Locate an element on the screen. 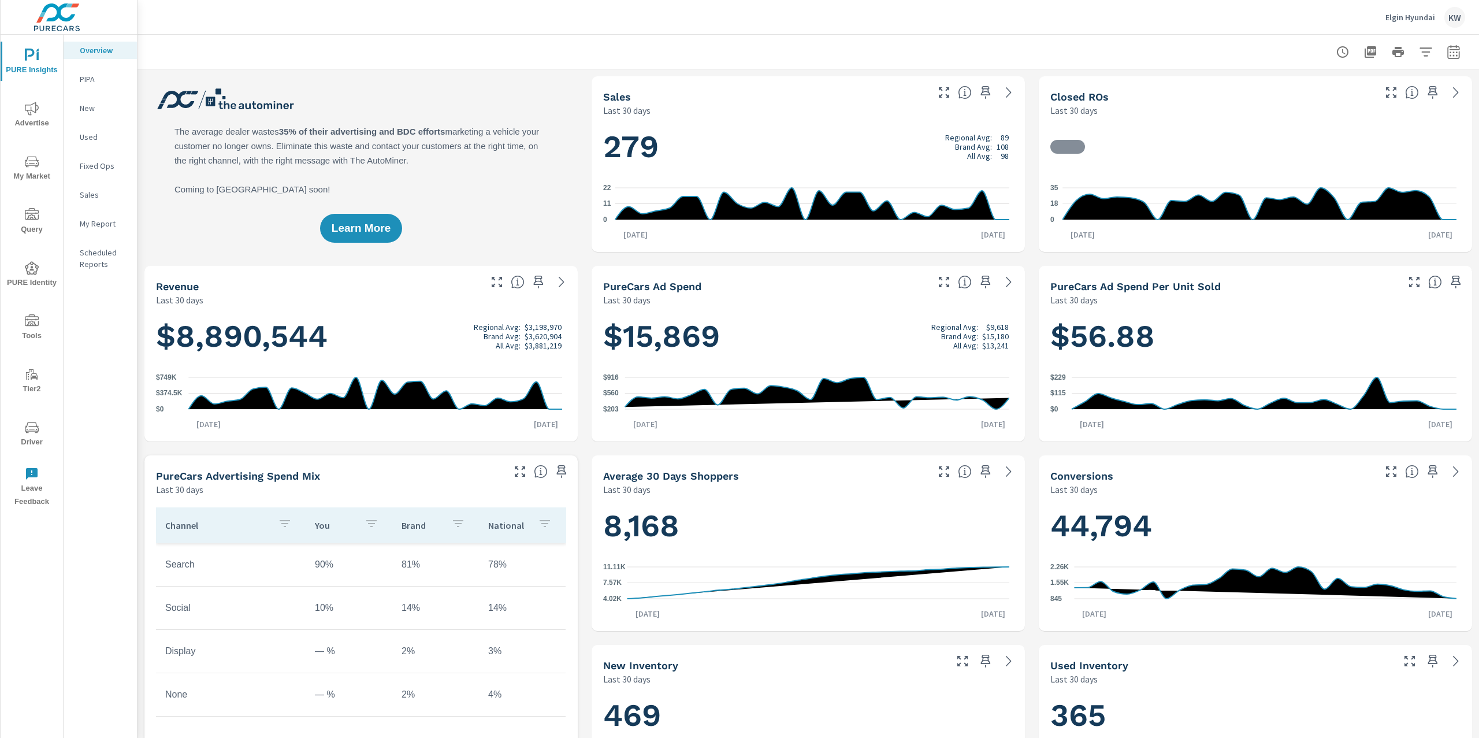 The image size is (1479, 738). span: PURE Identity is located at coordinates (32, 275).